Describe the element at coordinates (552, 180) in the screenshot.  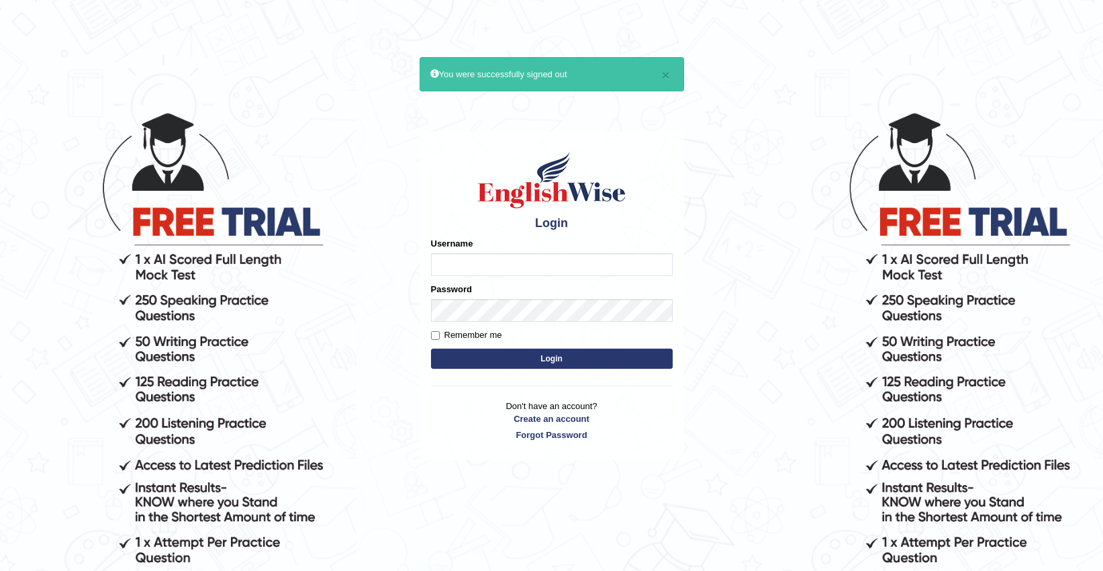
I see `img: Logo of English Wise sign in for intelligent practice with AI` at that location.